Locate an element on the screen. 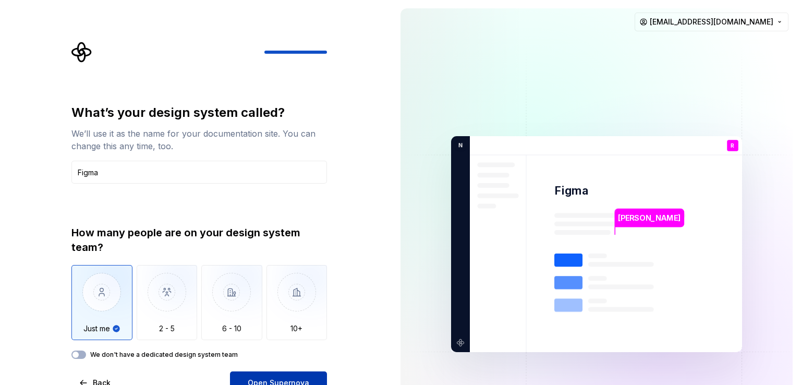  p: Figma is located at coordinates (572, 190).